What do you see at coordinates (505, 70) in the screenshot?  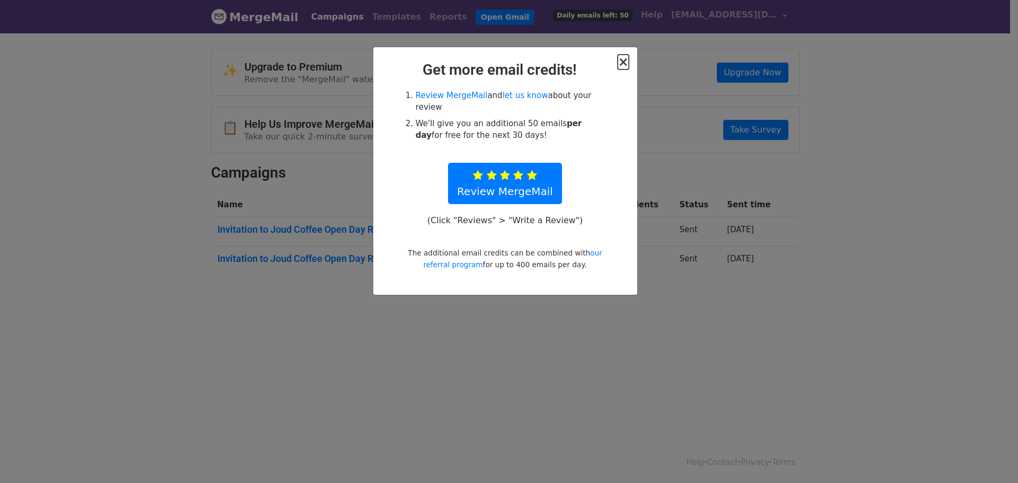 I see `h2: Get more email credits!` at bounding box center [505, 70].